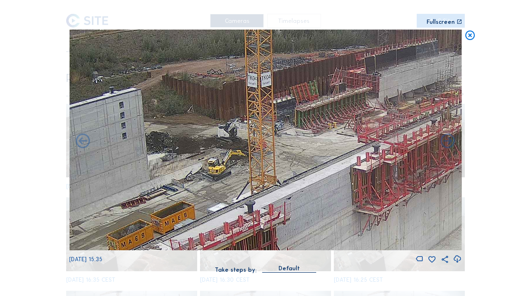 The image size is (531, 296). I want to click on div: Fullscreen, so click(441, 22).